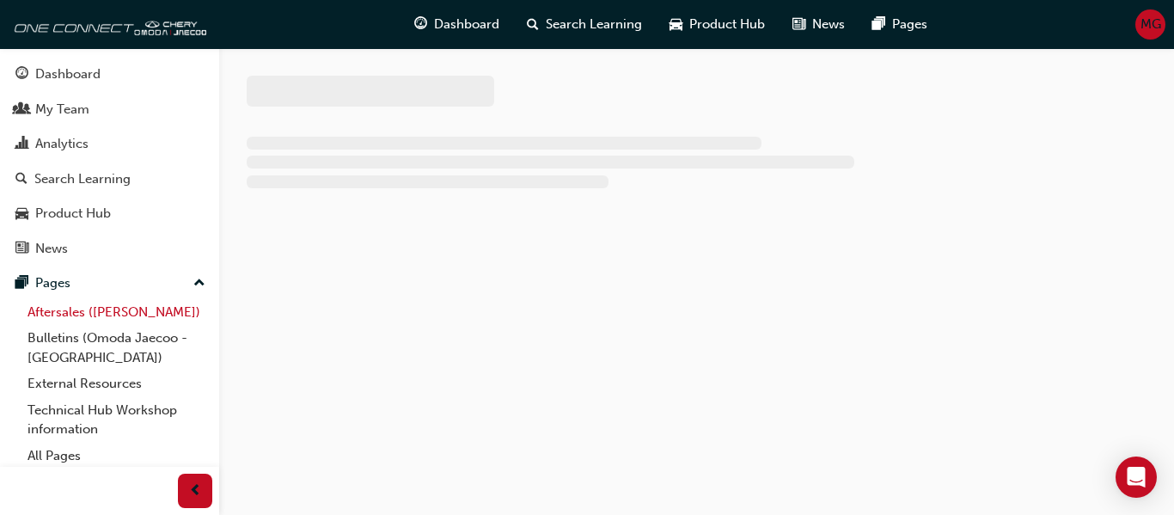 This screenshot has width=1174, height=515. Describe the element at coordinates (594, 24) in the screenshot. I see `span: Search Learning` at that location.